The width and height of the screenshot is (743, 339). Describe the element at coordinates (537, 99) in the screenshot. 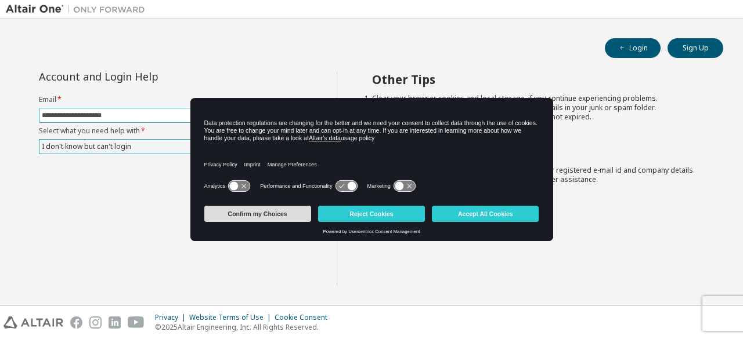

I see `li: Clear your browser cookies and local storage, if you continue experiencing problems.` at that location.